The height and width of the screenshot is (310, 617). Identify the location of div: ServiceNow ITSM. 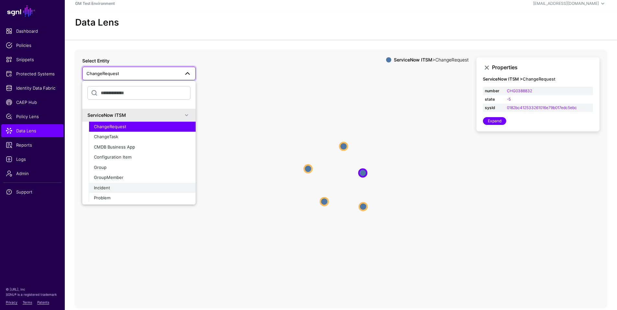
(135, 115).